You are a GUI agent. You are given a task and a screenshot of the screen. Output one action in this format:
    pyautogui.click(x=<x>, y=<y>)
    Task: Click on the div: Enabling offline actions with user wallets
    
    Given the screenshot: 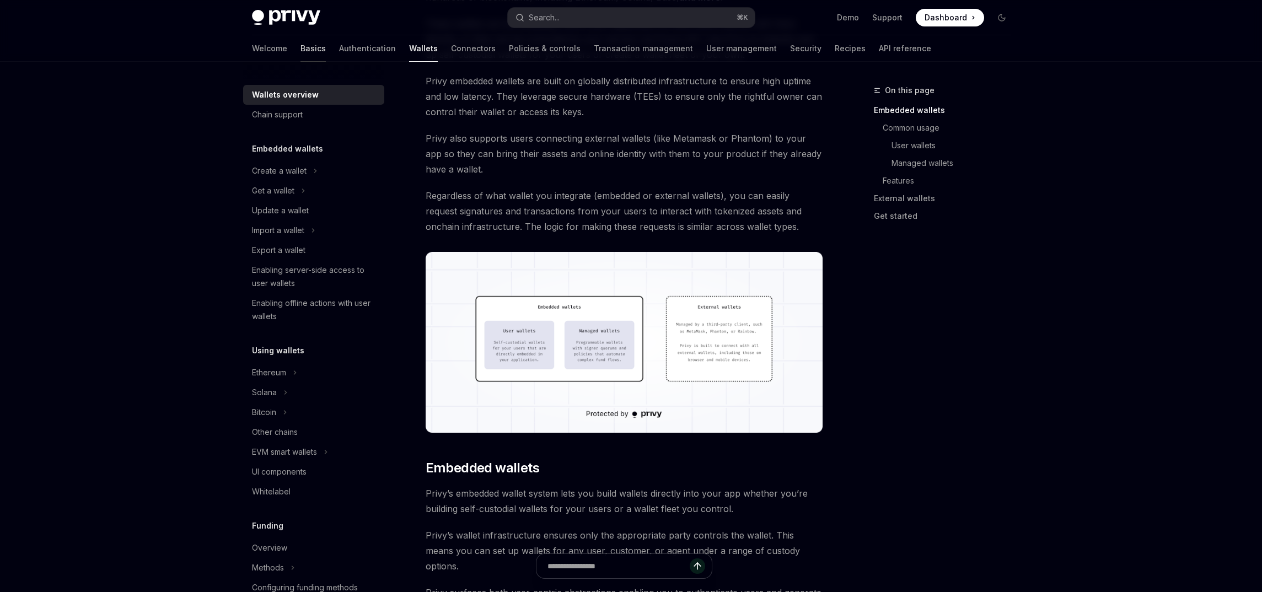 What is the action you would take?
    pyautogui.click(x=315, y=310)
    